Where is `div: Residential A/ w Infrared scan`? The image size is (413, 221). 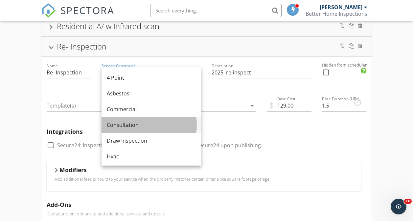
div: Residential A/ w Infrared scan is located at coordinates (108, 26).